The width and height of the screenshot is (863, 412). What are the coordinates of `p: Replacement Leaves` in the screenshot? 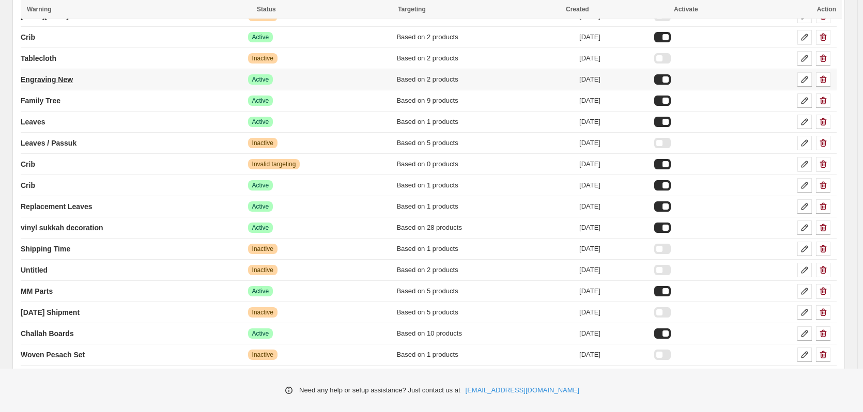 It's located at (56, 207).